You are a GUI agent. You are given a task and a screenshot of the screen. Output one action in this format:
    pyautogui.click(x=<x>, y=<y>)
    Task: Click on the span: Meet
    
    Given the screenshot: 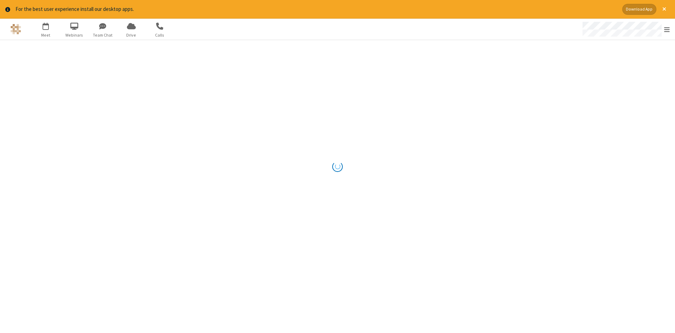 What is the action you would take?
    pyautogui.click(x=46, y=35)
    